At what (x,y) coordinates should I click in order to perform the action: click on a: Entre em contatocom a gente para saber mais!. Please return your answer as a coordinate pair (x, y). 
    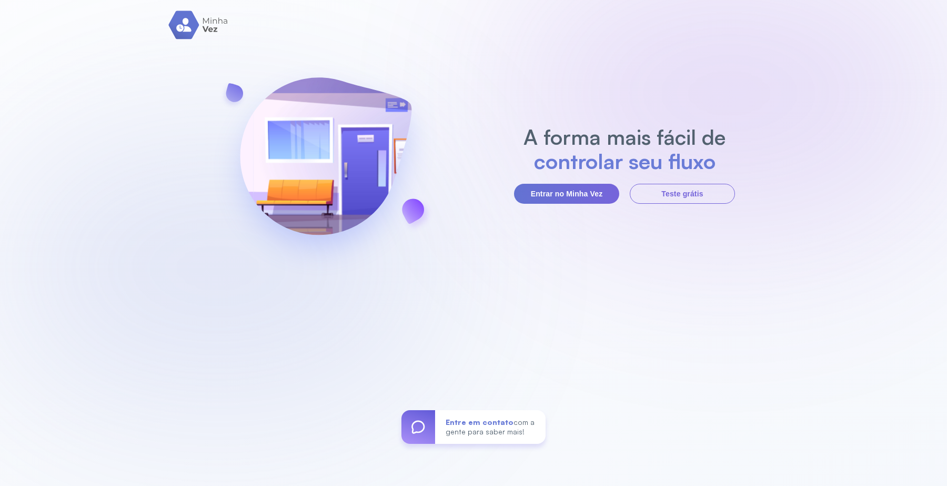
    Looking at the image, I should click on (474, 427).